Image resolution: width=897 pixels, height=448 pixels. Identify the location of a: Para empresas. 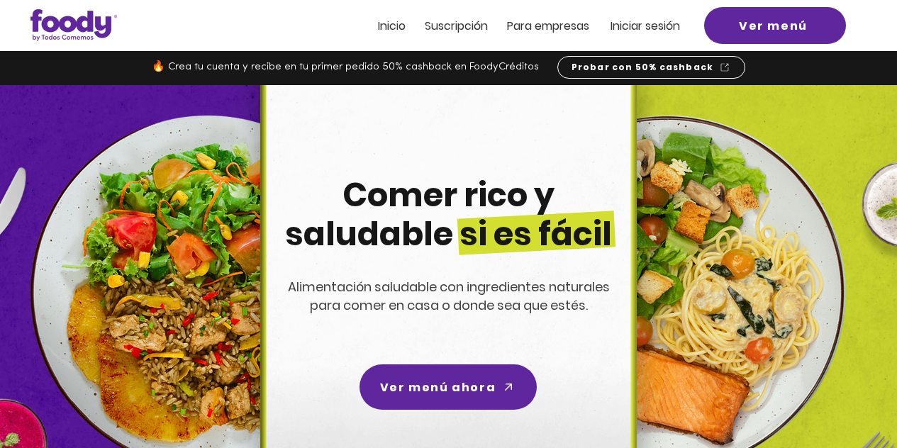
(548, 26).